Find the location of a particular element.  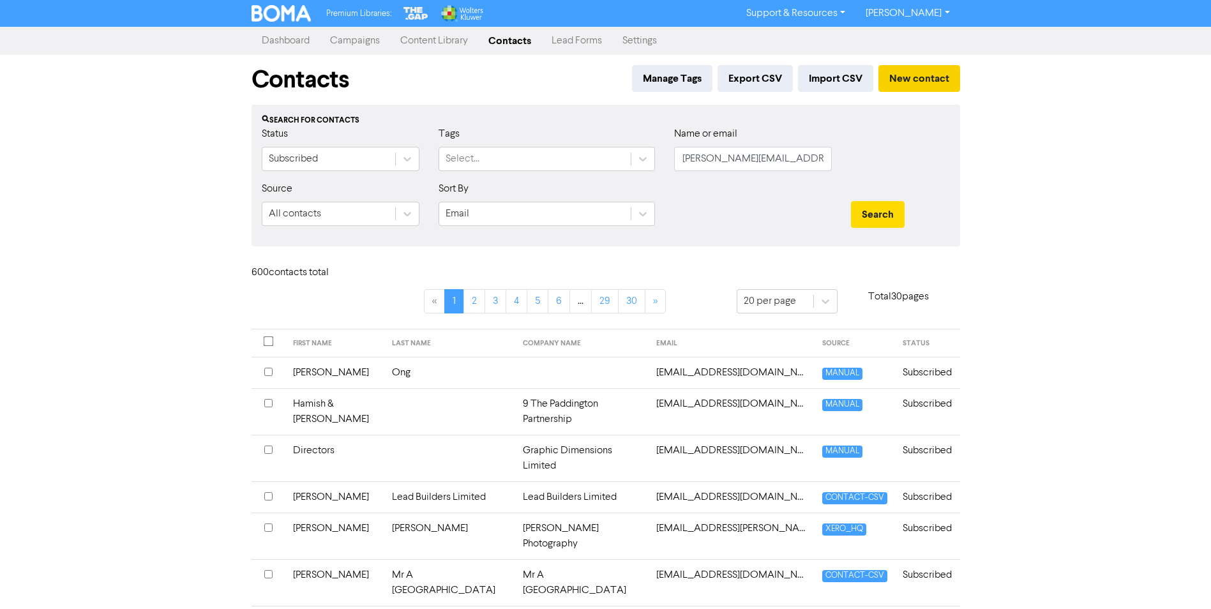

label: Status is located at coordinates (274, 134).